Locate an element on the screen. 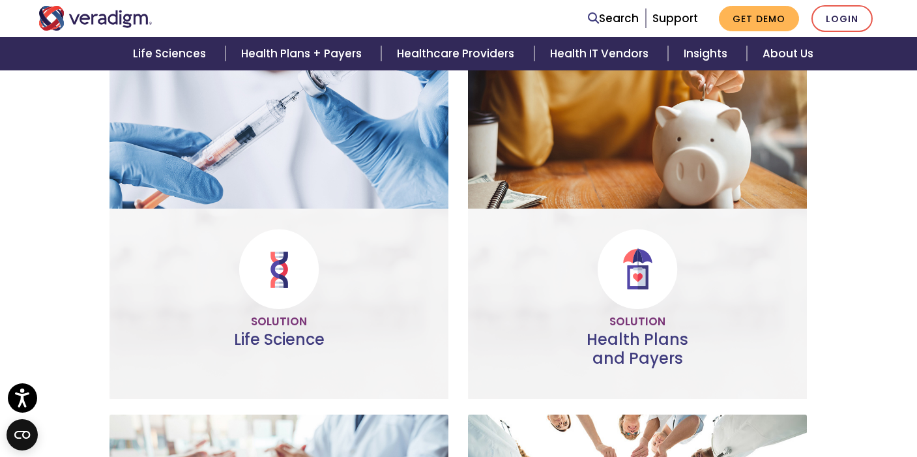 The width and height of the screenshot is (917, 457). a: Veradigm logo is located at coordinates (95, 18).